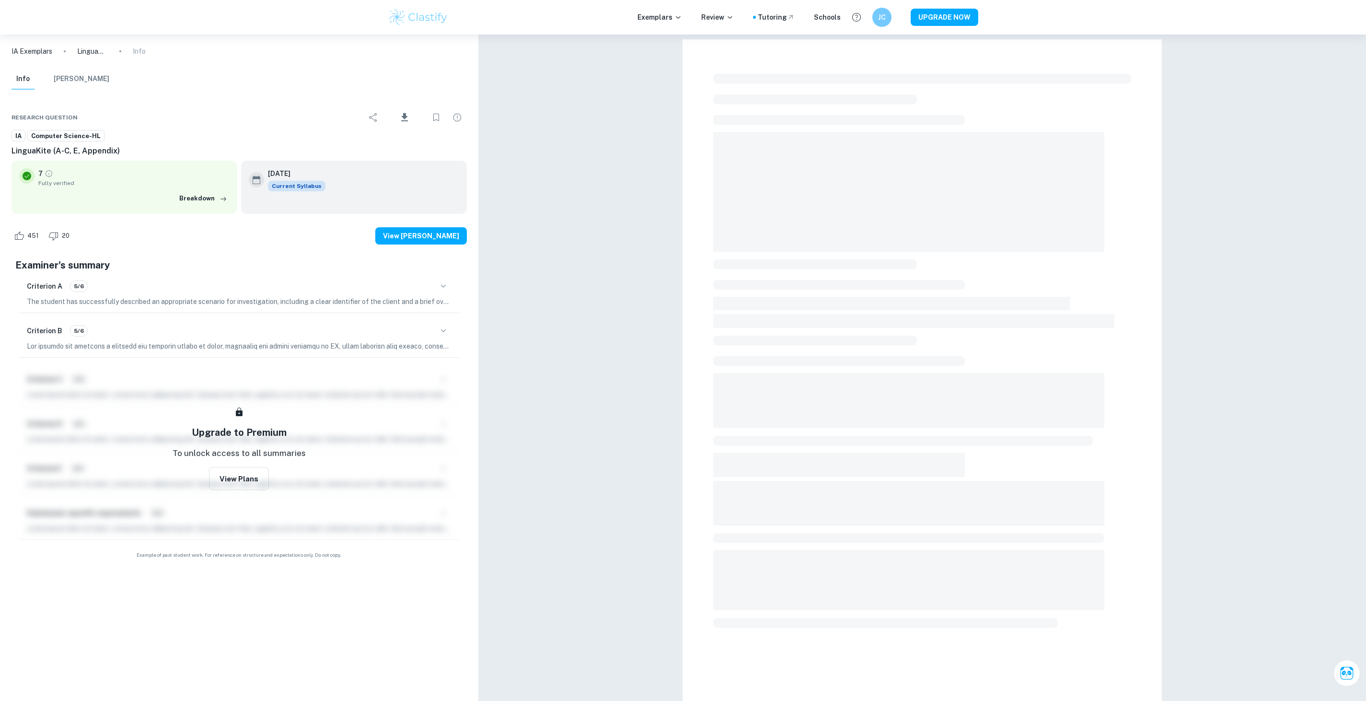 This screenshot has height=701, width=1366. I want to click on a: Clastify logo, so click(418, 17).